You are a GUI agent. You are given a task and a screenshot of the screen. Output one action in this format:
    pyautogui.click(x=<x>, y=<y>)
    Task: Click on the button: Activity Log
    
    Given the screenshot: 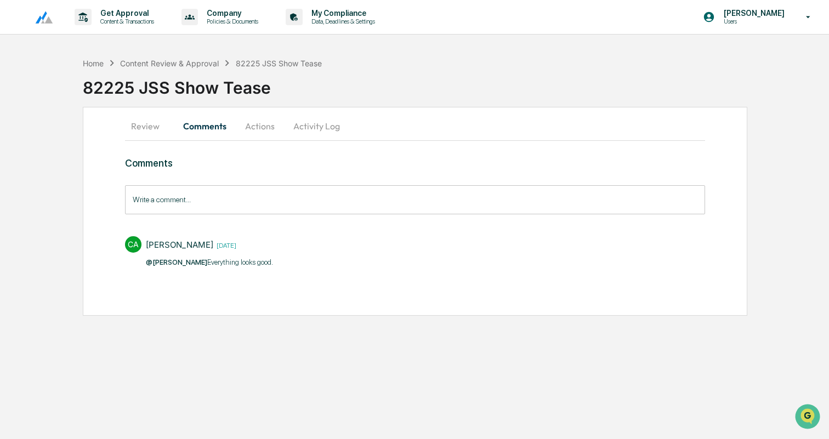 What is the action you would take?
    pyautogui.click(x=316, y=126)
    